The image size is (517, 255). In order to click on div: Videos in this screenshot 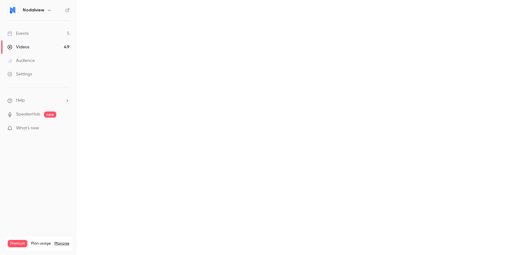, I will do `click(18, 47)`.